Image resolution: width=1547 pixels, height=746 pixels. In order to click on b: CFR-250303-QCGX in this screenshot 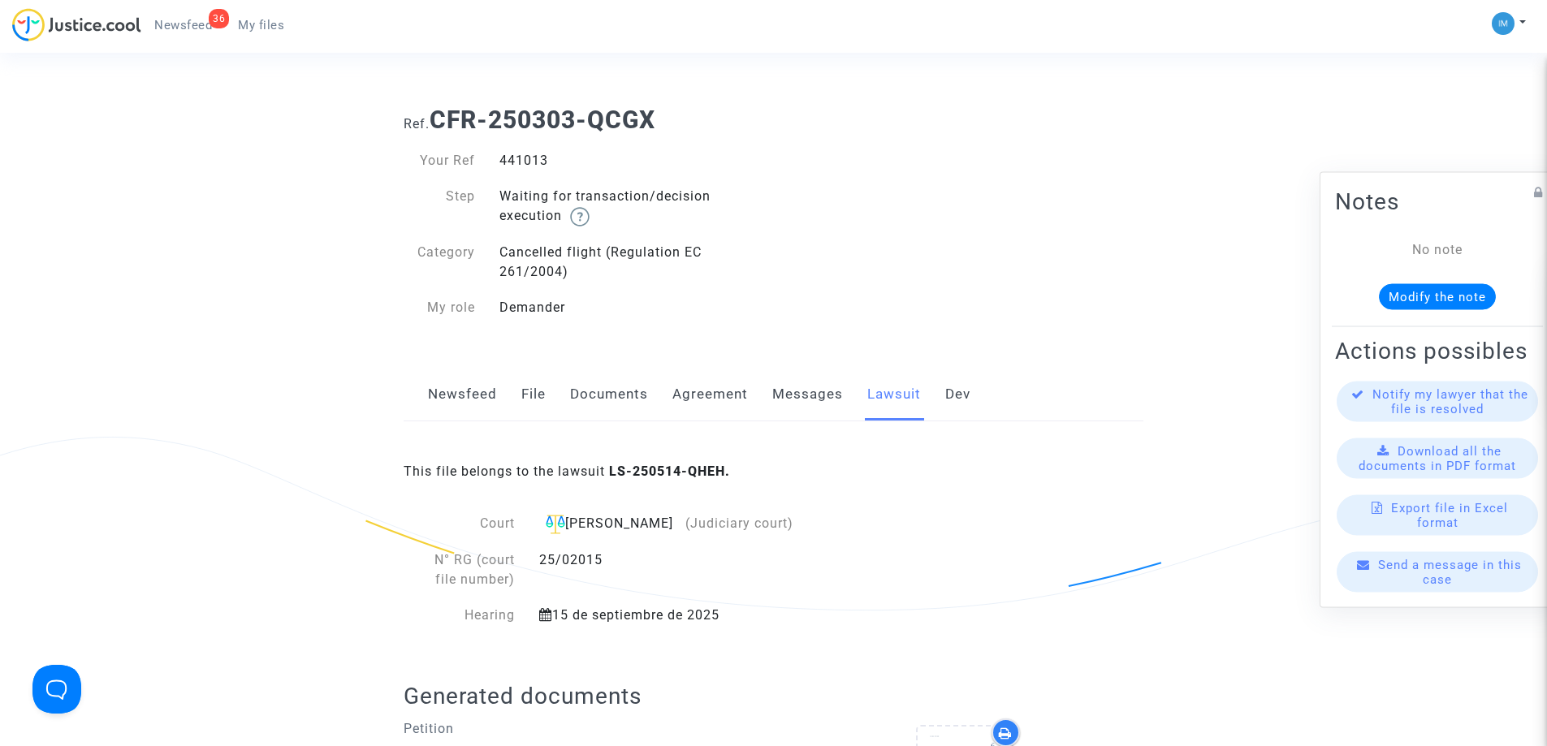, I will do `click(543, 119)`.